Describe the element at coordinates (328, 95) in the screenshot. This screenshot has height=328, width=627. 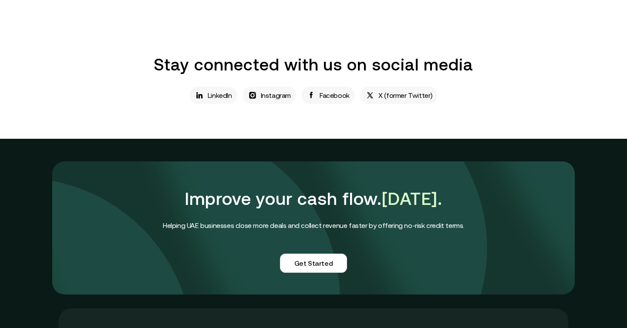
I see `a: Facebook` at that location.